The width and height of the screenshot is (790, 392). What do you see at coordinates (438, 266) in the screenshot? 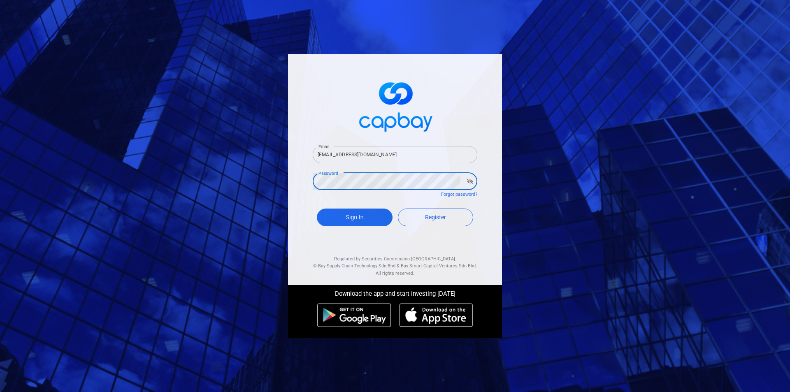
I see `span: Bay Smart Capital Ventures Sdn Bhd.` at bounding box center [438, 266].